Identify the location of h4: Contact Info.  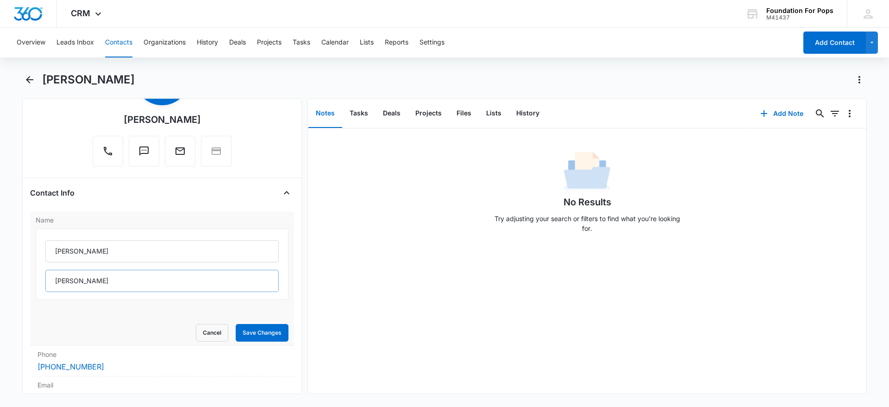
(52, 193).